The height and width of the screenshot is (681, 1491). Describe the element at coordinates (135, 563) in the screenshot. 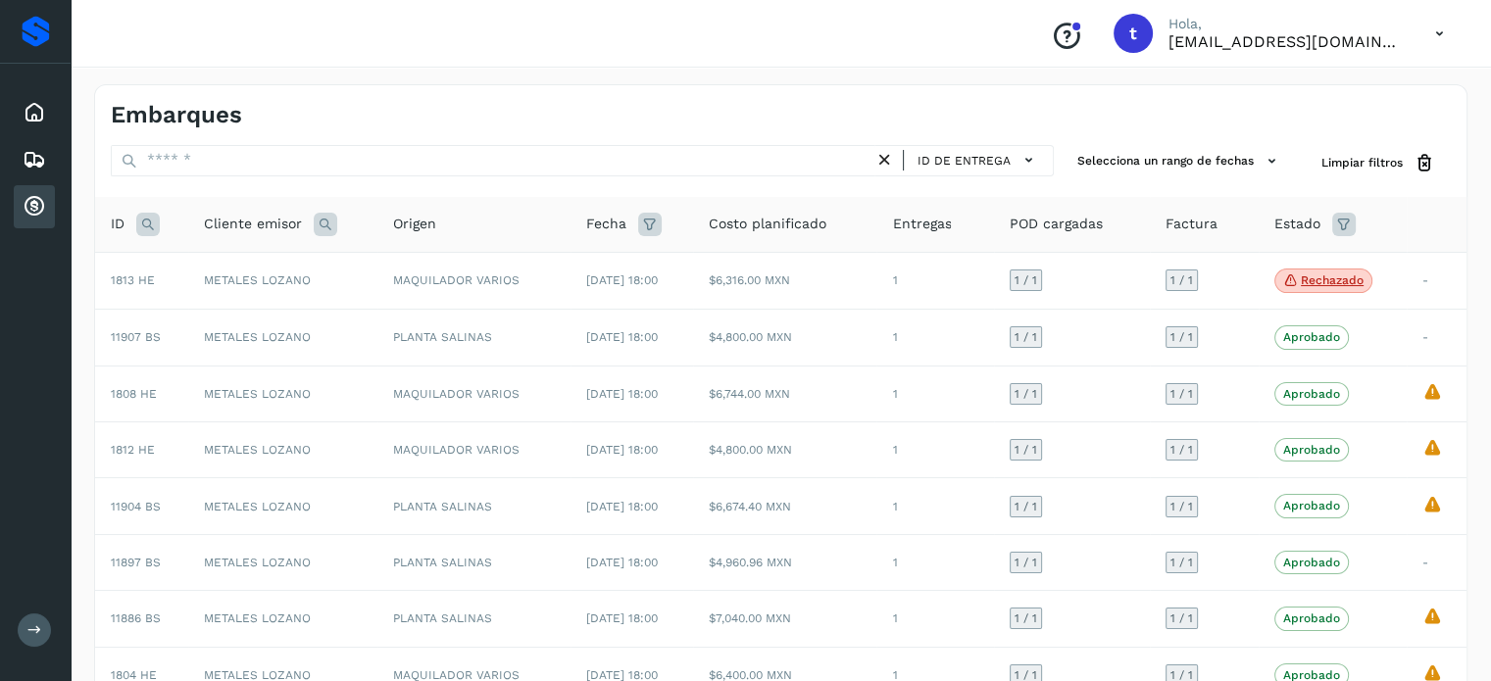

I see `span: 11897 BS` at that location.